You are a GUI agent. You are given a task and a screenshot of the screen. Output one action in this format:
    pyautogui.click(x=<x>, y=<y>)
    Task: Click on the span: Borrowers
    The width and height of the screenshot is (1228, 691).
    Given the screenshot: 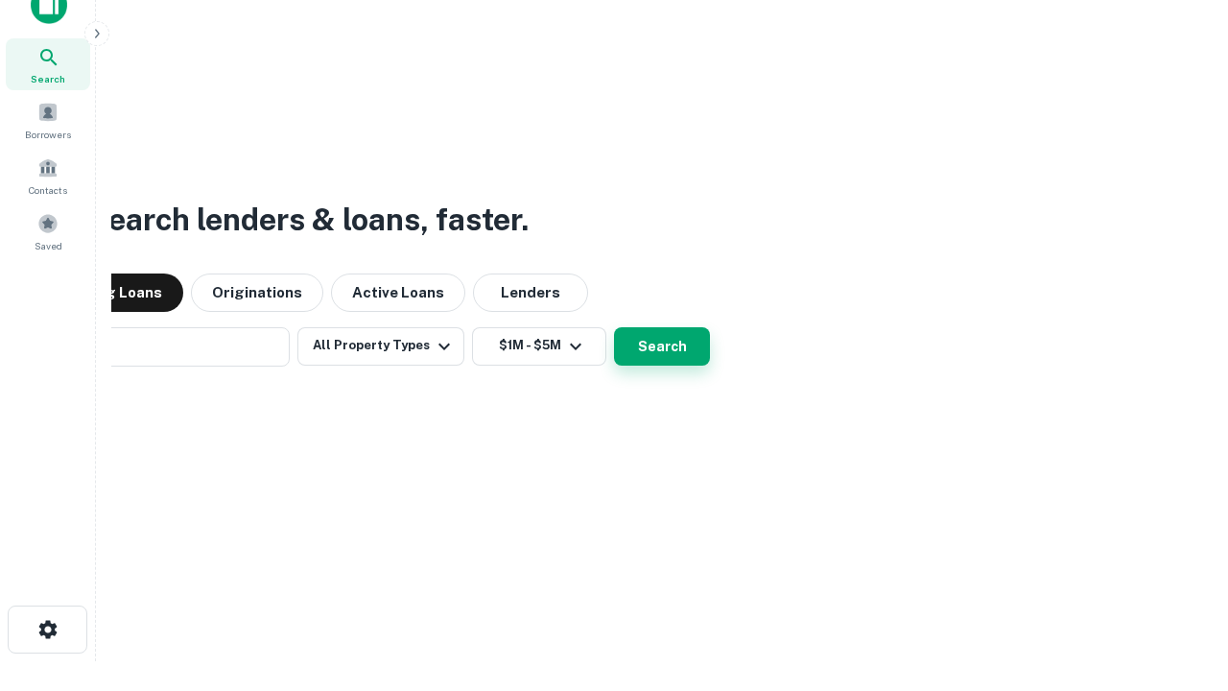 What is the action you would take?
    pyautogui.click(x=48, y=134)
    